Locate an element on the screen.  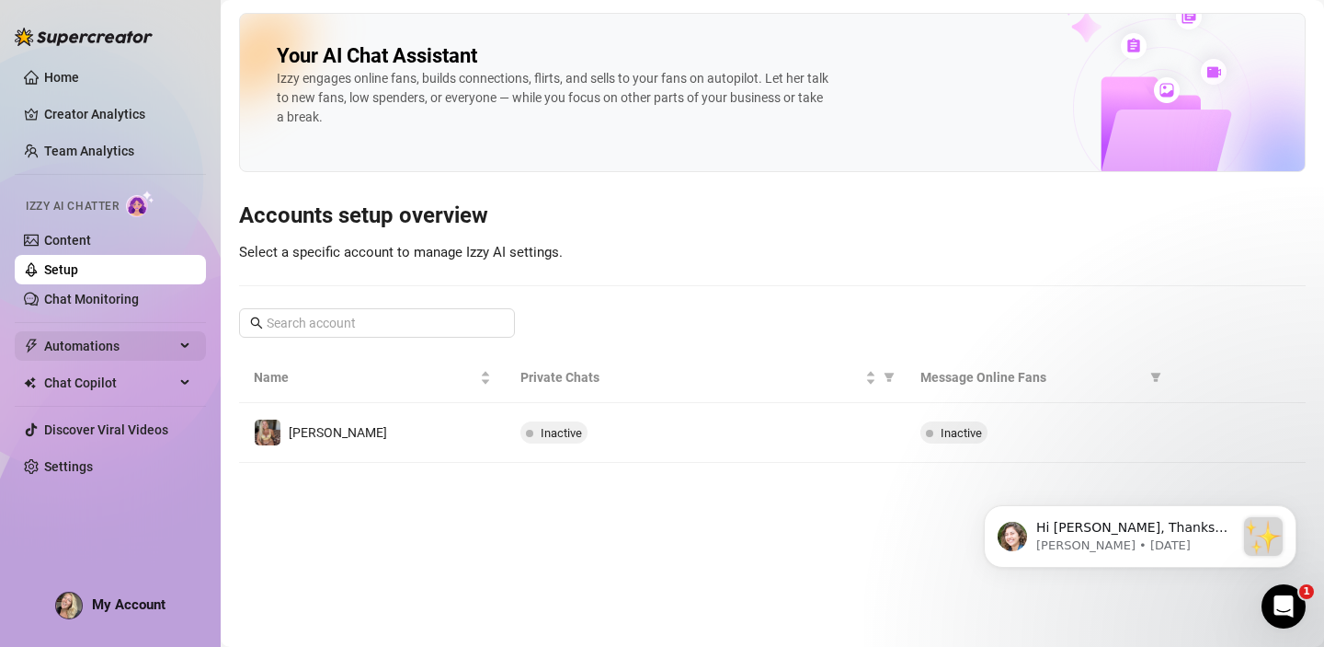
span: 1 is located at coordinates (1307, 591).